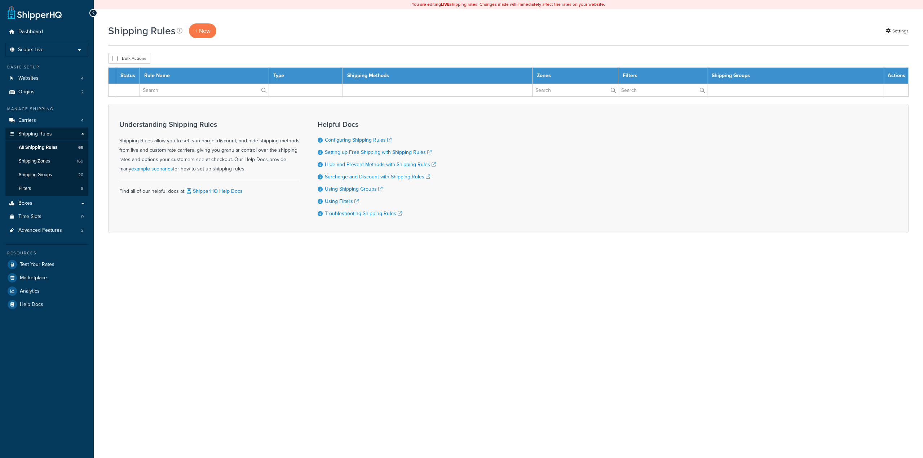 The width and height of the screenshot is (923, 458). Describe the element at coordinates (378, 152) in the screenshot. I see `a: Setting up Free Shipping with Shipping Rules` at that location.